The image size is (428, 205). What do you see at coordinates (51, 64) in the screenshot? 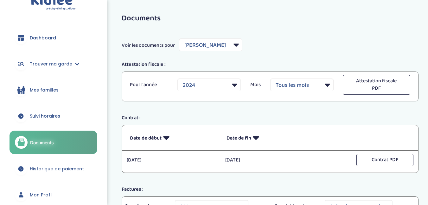
I see `span: Trouver ma garde` at bounding box center [51, 64].